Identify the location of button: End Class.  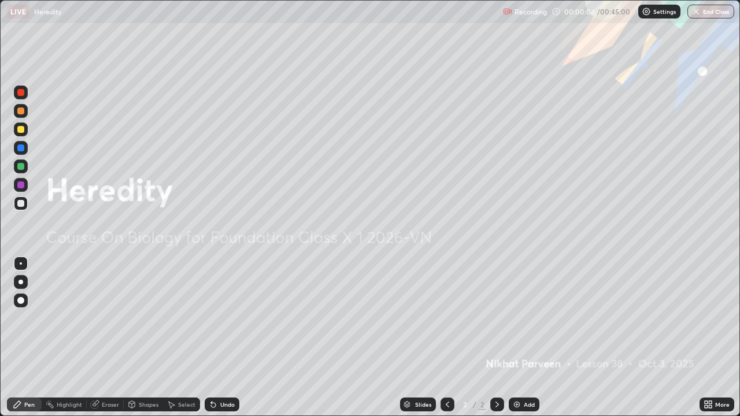
(711, 12).